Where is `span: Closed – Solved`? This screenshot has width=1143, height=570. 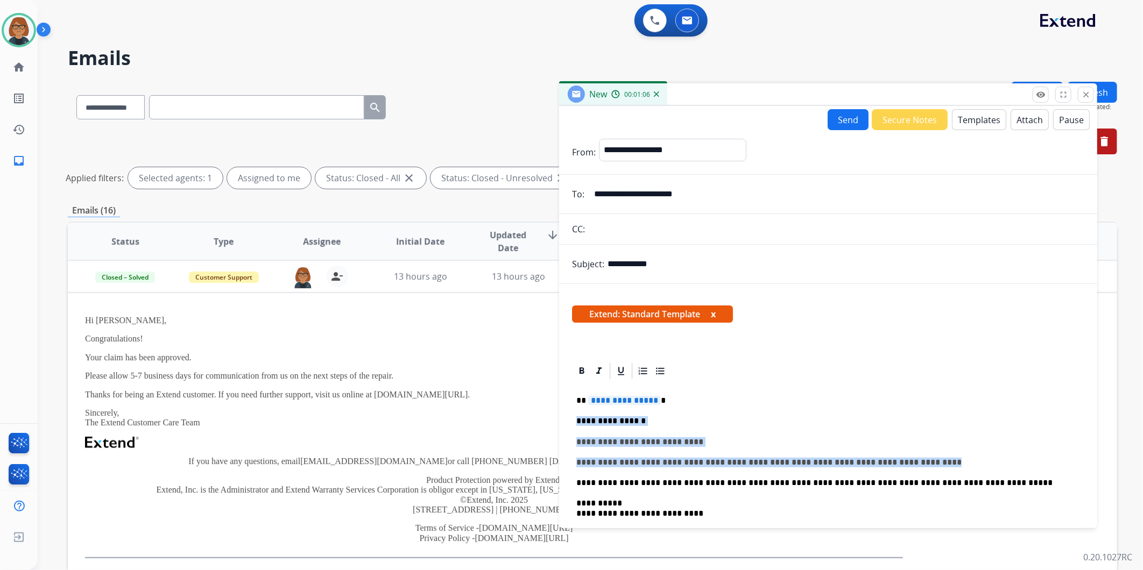
span: Closed – Solved is located at coordinates (125, 277).